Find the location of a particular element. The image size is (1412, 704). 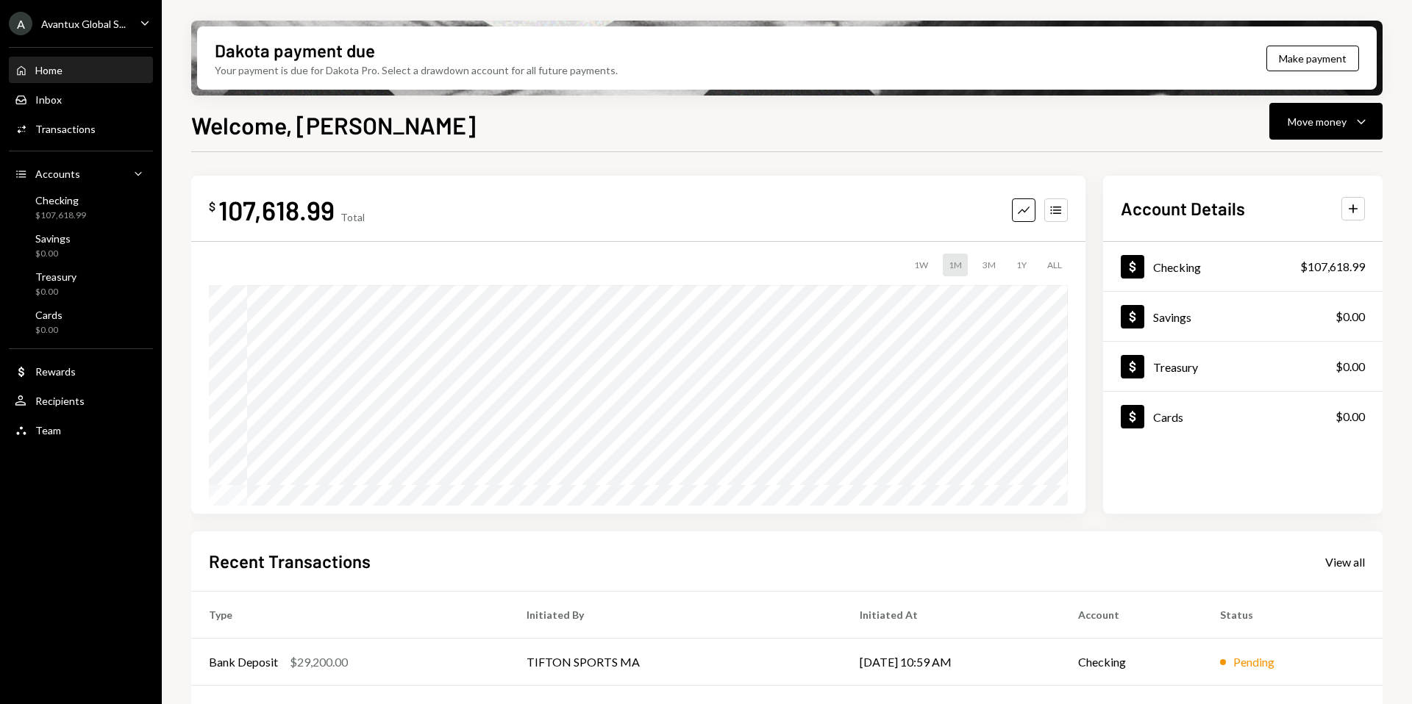

div: Rewards is located at coordinates (55, 371).